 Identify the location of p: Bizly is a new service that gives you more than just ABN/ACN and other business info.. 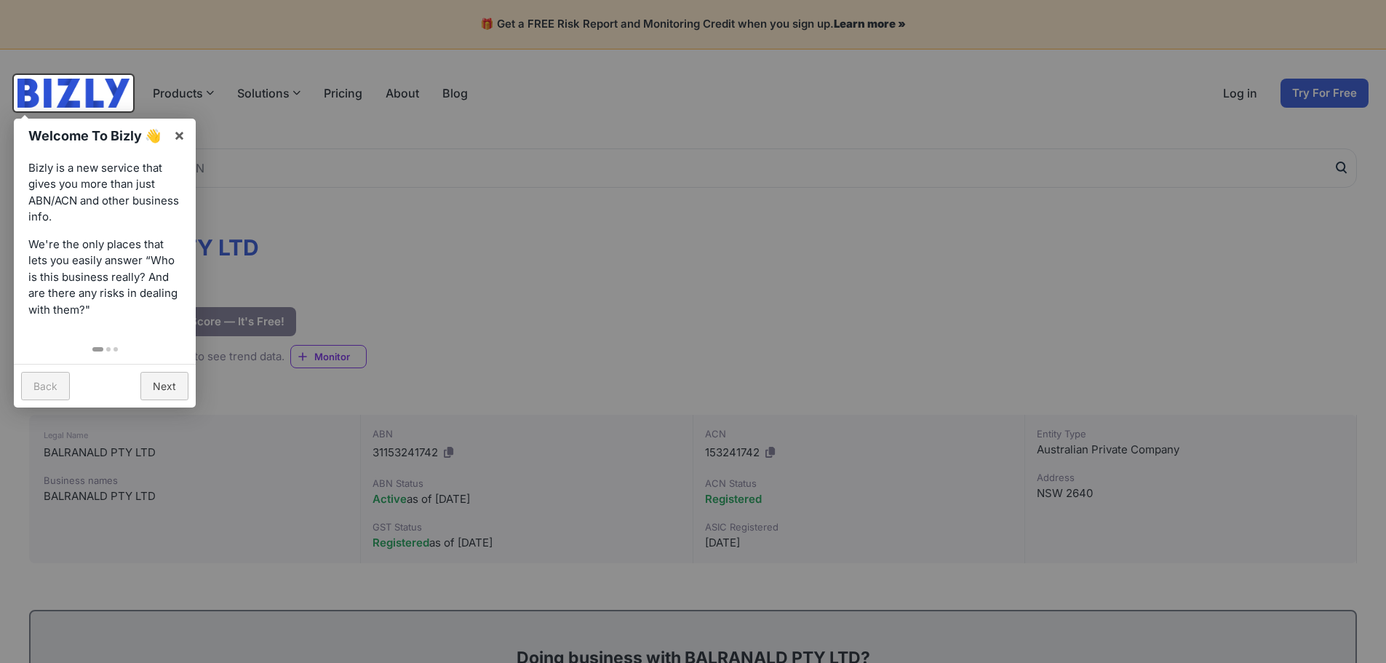
(105, 193).